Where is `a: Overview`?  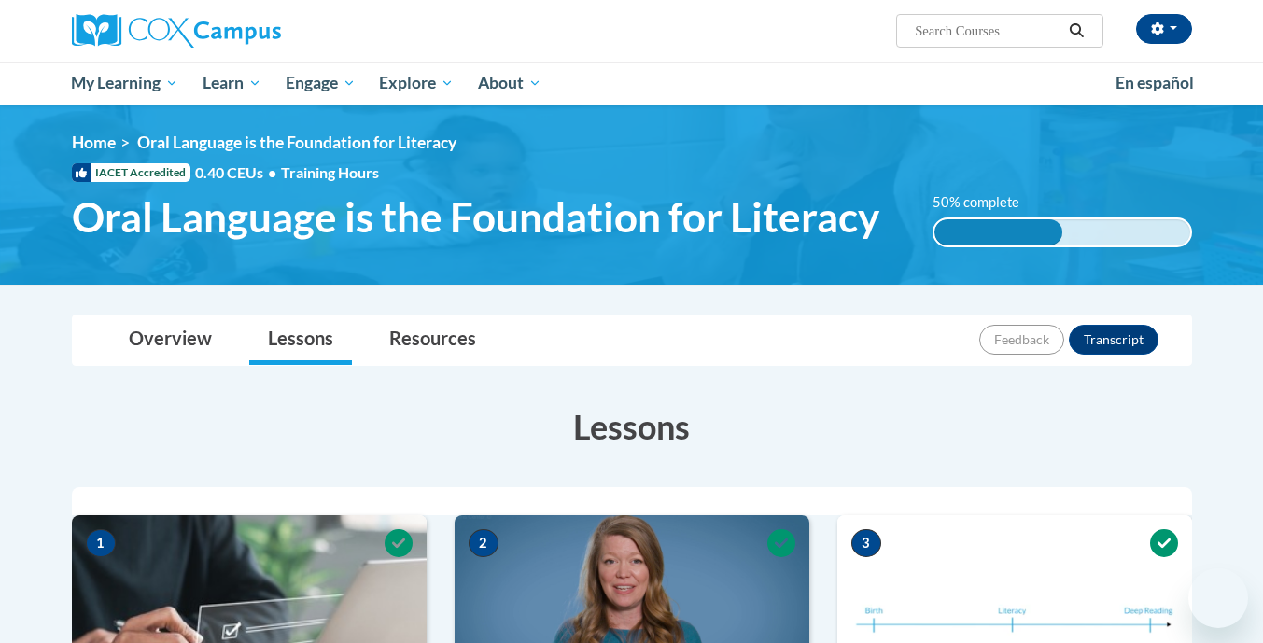 a: Overview is located at coordinates (170, 340).